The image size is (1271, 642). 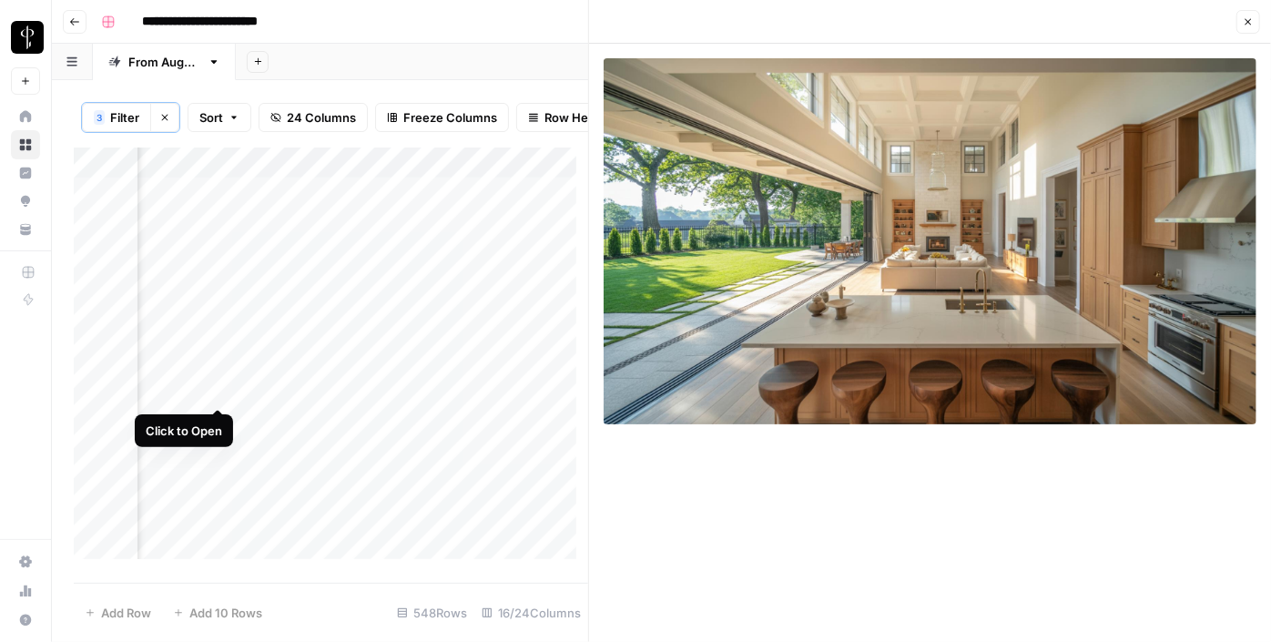 I want to click on span: Row Height, so click(x=577, y=117).